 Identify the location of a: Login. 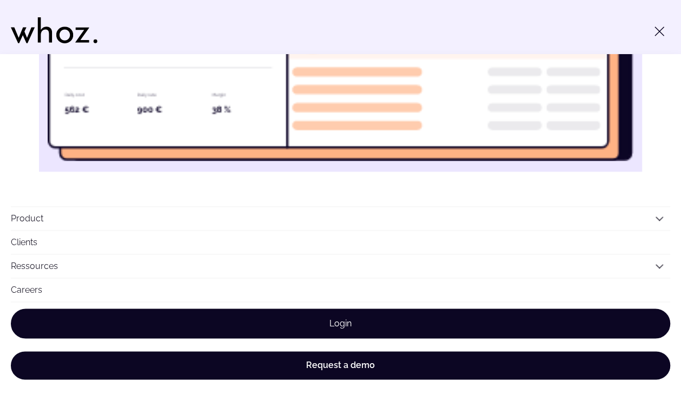
(340, 323).